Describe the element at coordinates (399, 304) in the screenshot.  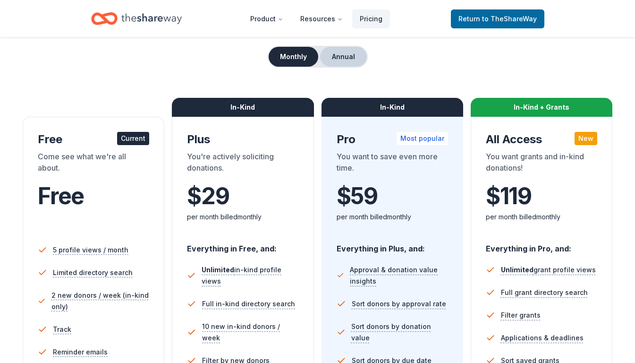
I see `span: Sort donors by approval rate` at that location.